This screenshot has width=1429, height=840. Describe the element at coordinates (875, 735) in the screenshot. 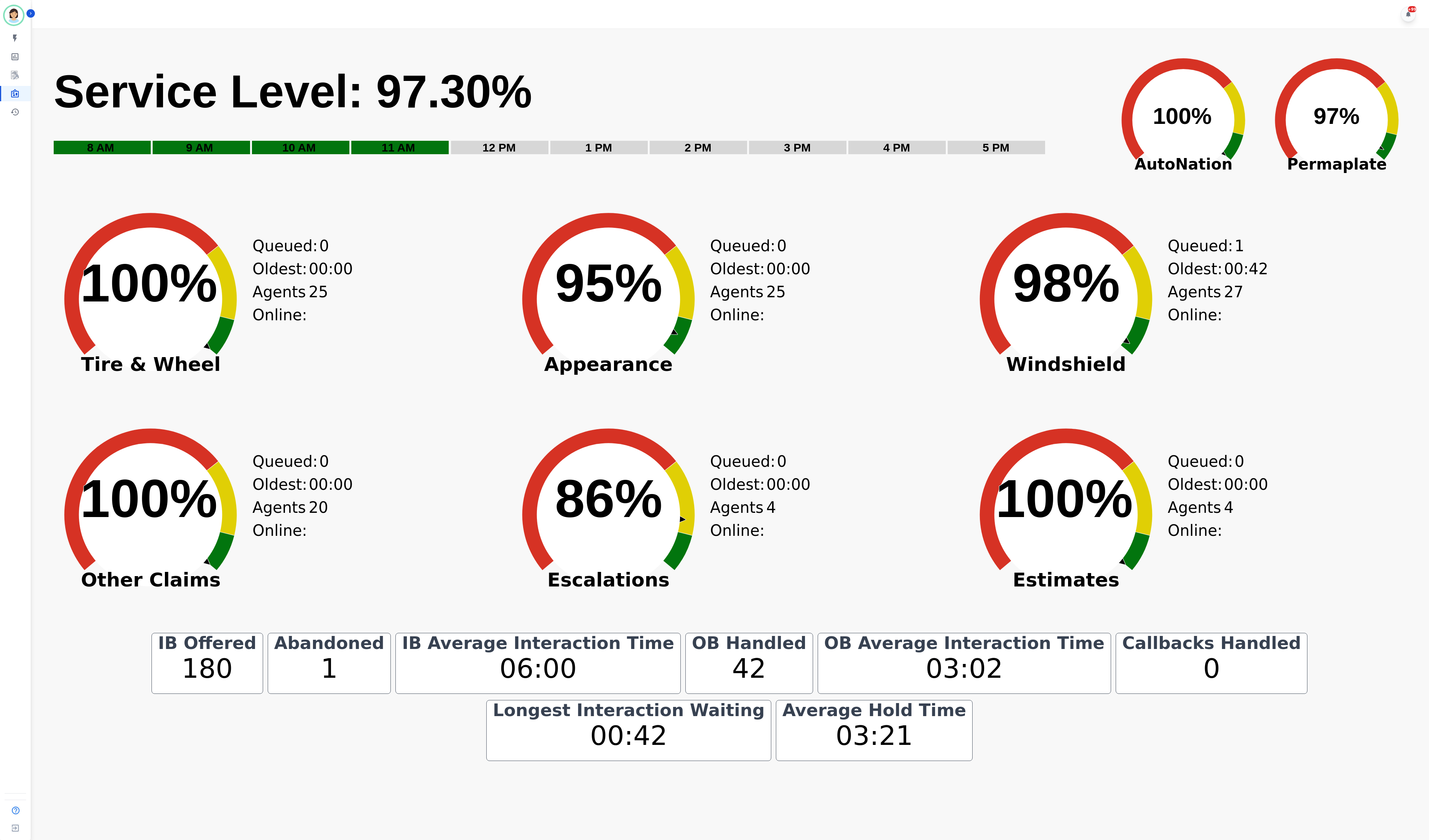

I see `div: 03:21` at that location.